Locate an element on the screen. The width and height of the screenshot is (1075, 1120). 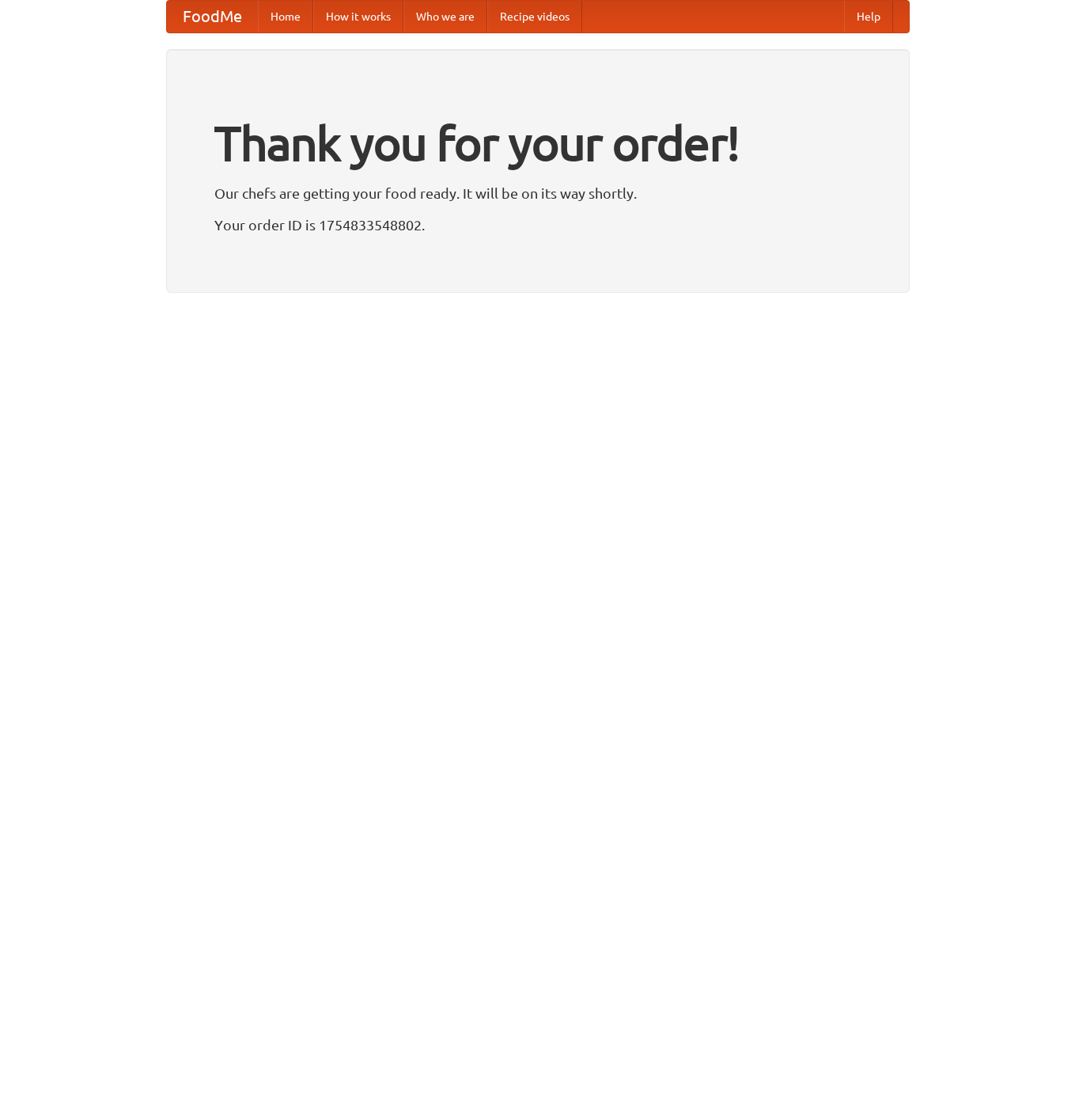
a: Help is located at coordinates (868, 17).